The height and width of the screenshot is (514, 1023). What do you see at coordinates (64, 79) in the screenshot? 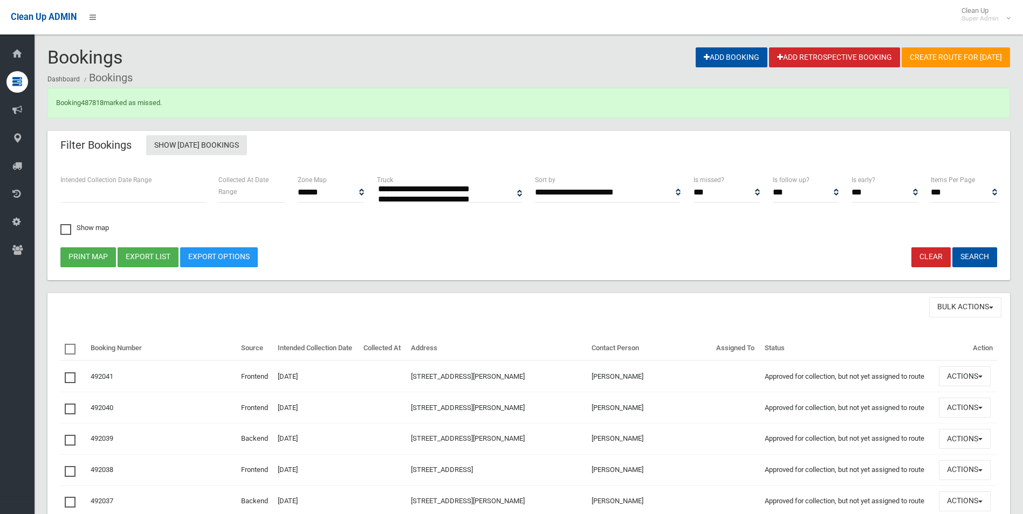
I see `a: Dashboard` at bounding box center [64, 79].